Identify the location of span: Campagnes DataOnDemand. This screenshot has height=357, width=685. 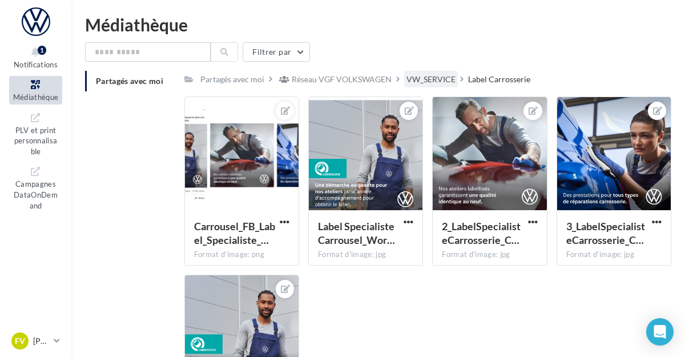
(35, 193).